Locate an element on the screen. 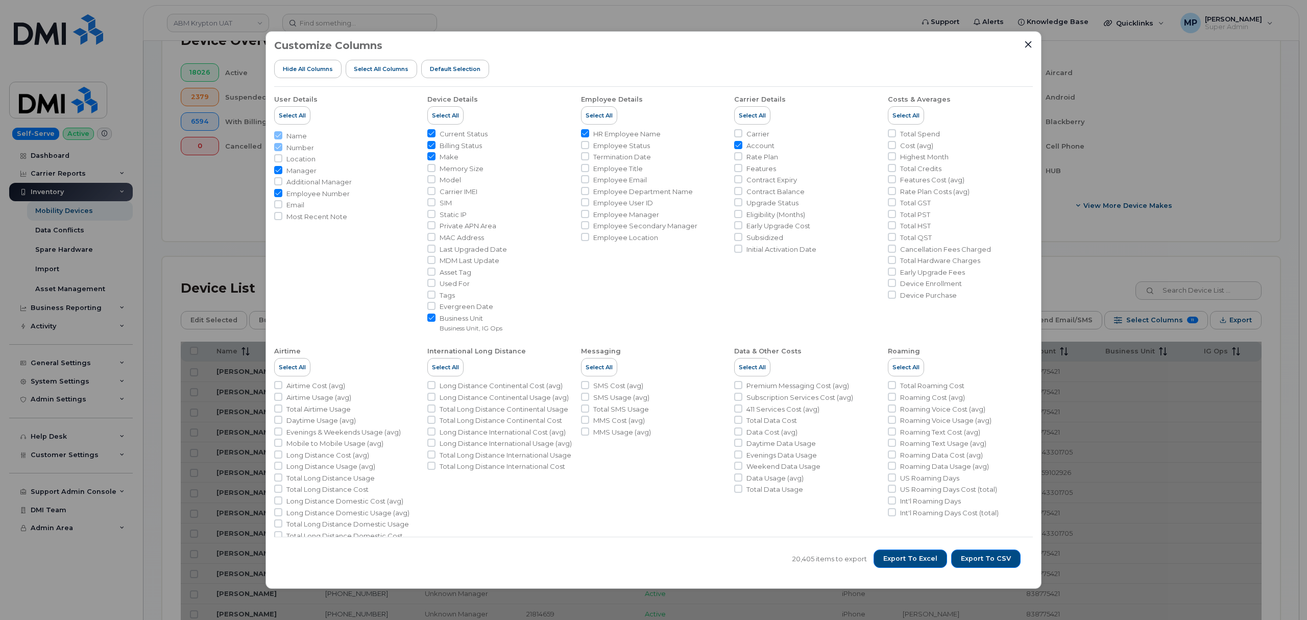  span: Daytime Usage (avg) is located at coordinates (321, 420).